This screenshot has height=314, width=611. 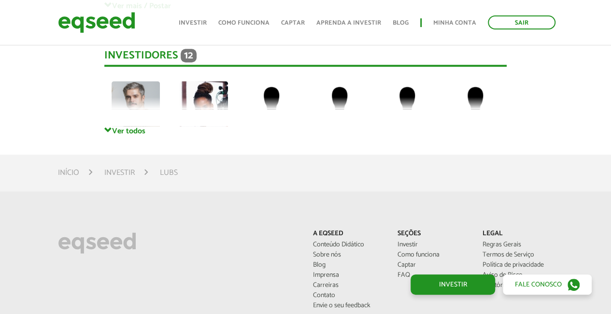 What do you see at coordinates (69, 173) in the screenshot?
I see `a: Início` at bounding box center [69, 173].